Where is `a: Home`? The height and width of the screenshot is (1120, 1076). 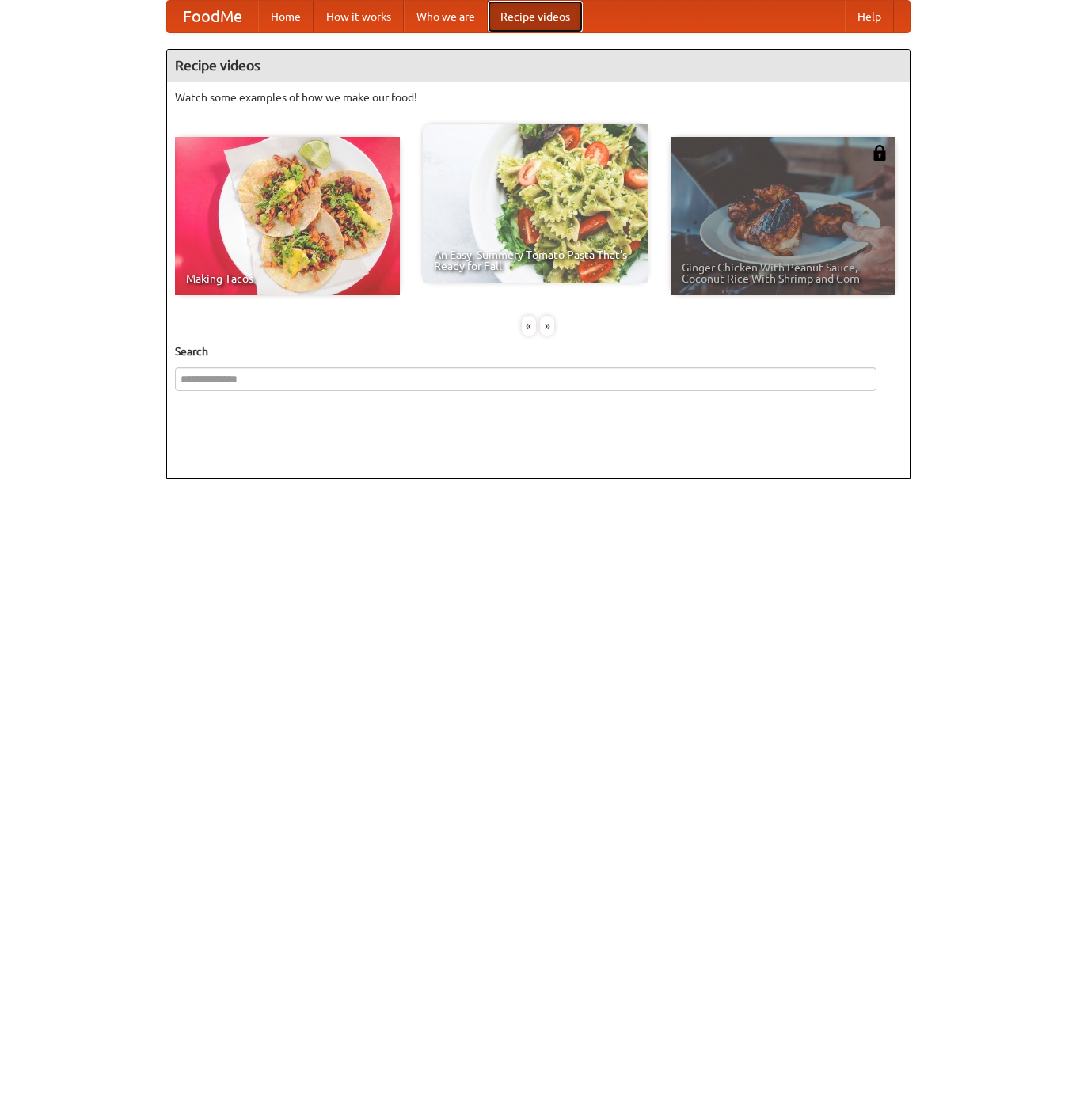 a: Home is located at coordinates (285, 17).